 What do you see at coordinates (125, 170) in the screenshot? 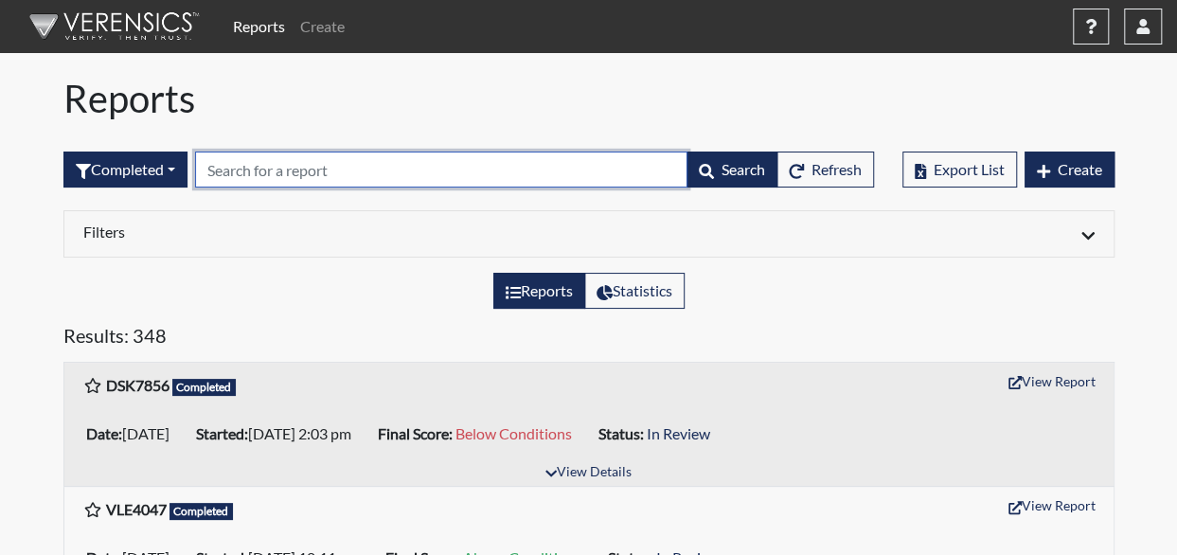
I see `div: Filter by interview status` at bounding box center [125, 170].